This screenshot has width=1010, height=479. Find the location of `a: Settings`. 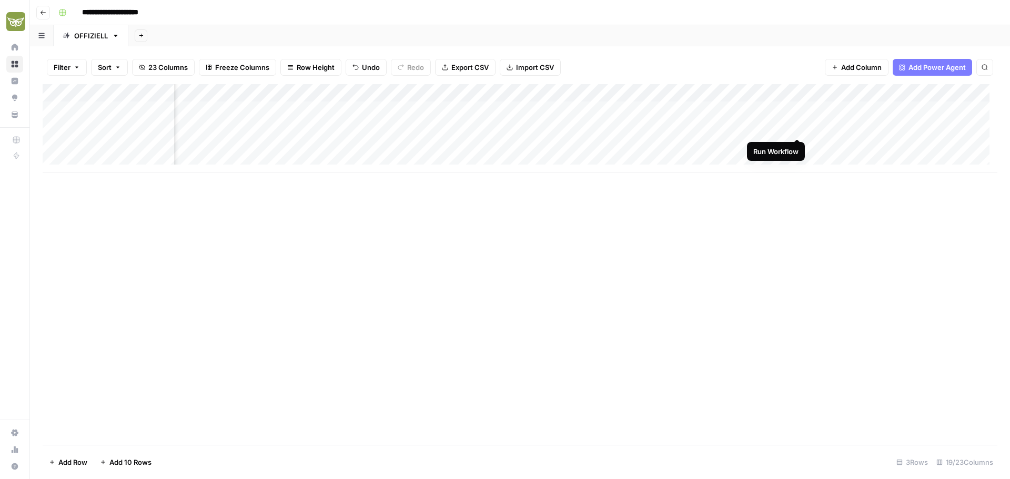

a: Settings is located at coordinates (15, 433).